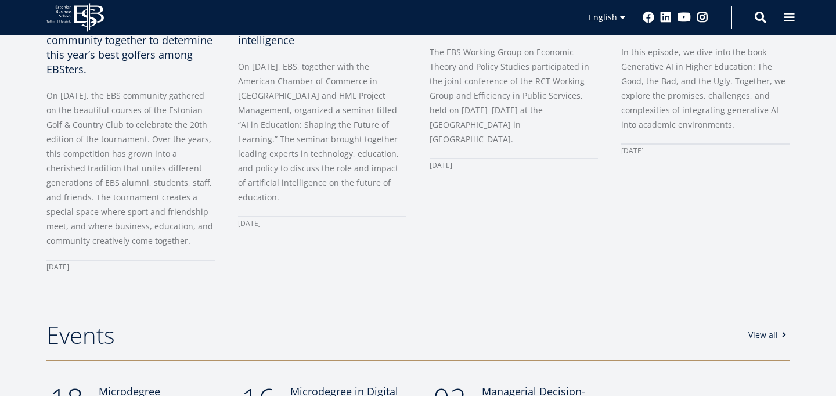 This screenshot has width=836, height=396. I want to click on a: Youtube, so click(684, 17).